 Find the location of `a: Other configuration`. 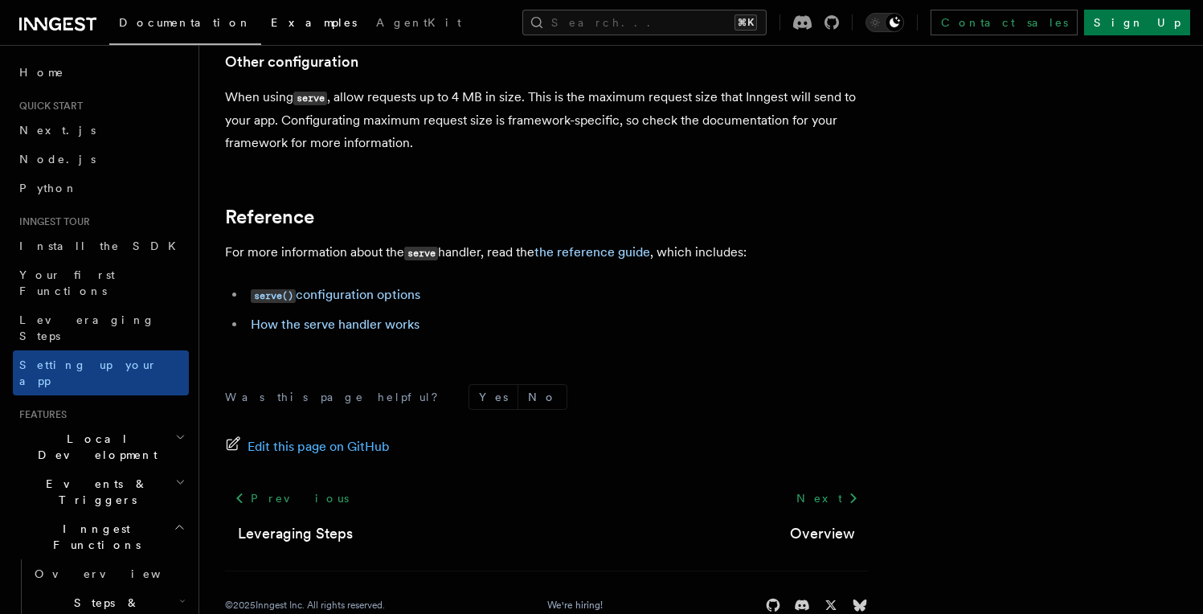

a: Other configuration is located at coordinates (292, 62).